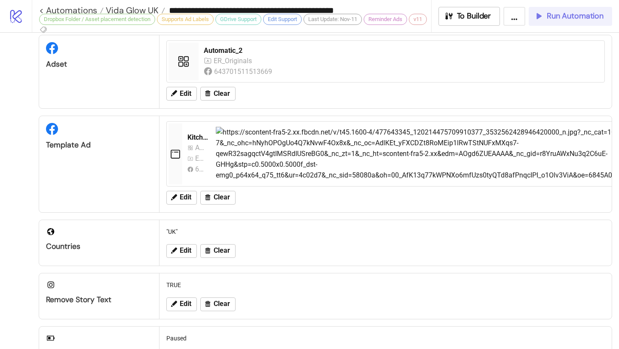 This screenshot has height=349, width=619. Describe the element at coordinates (198, 138) in the screenshot. I see `div: Kitchn Template` at that location.